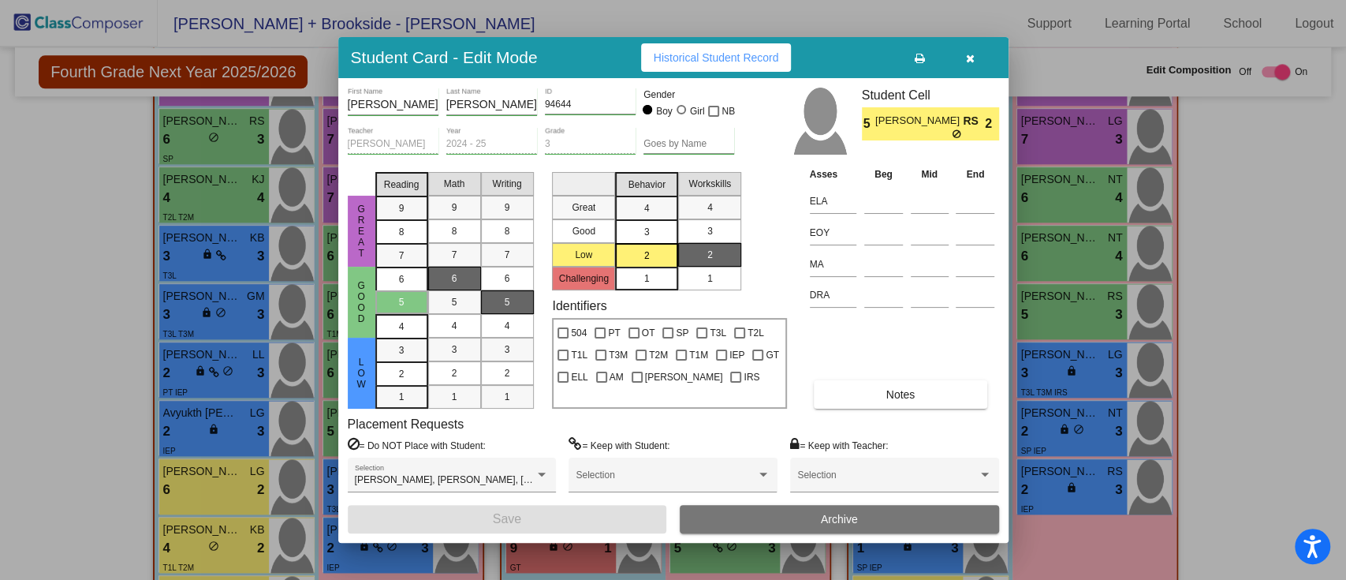  I want to click on th: End, so click(975, 174).